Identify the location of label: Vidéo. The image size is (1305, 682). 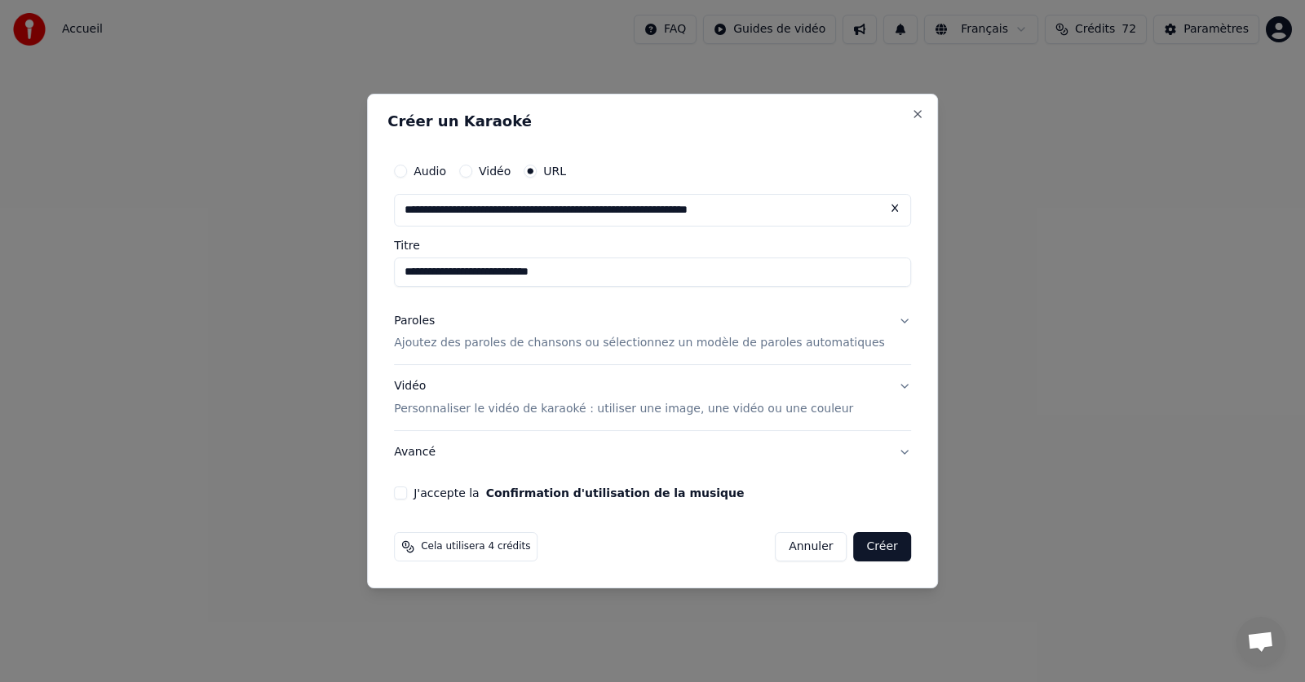
(494, 171).